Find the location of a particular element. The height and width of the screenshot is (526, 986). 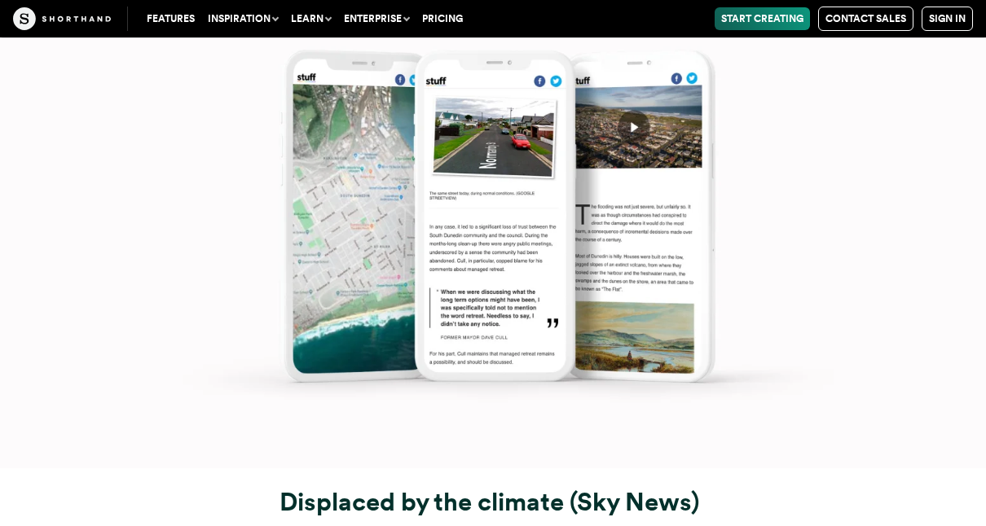

button: Inspiration is located at coordinates (243, 19).